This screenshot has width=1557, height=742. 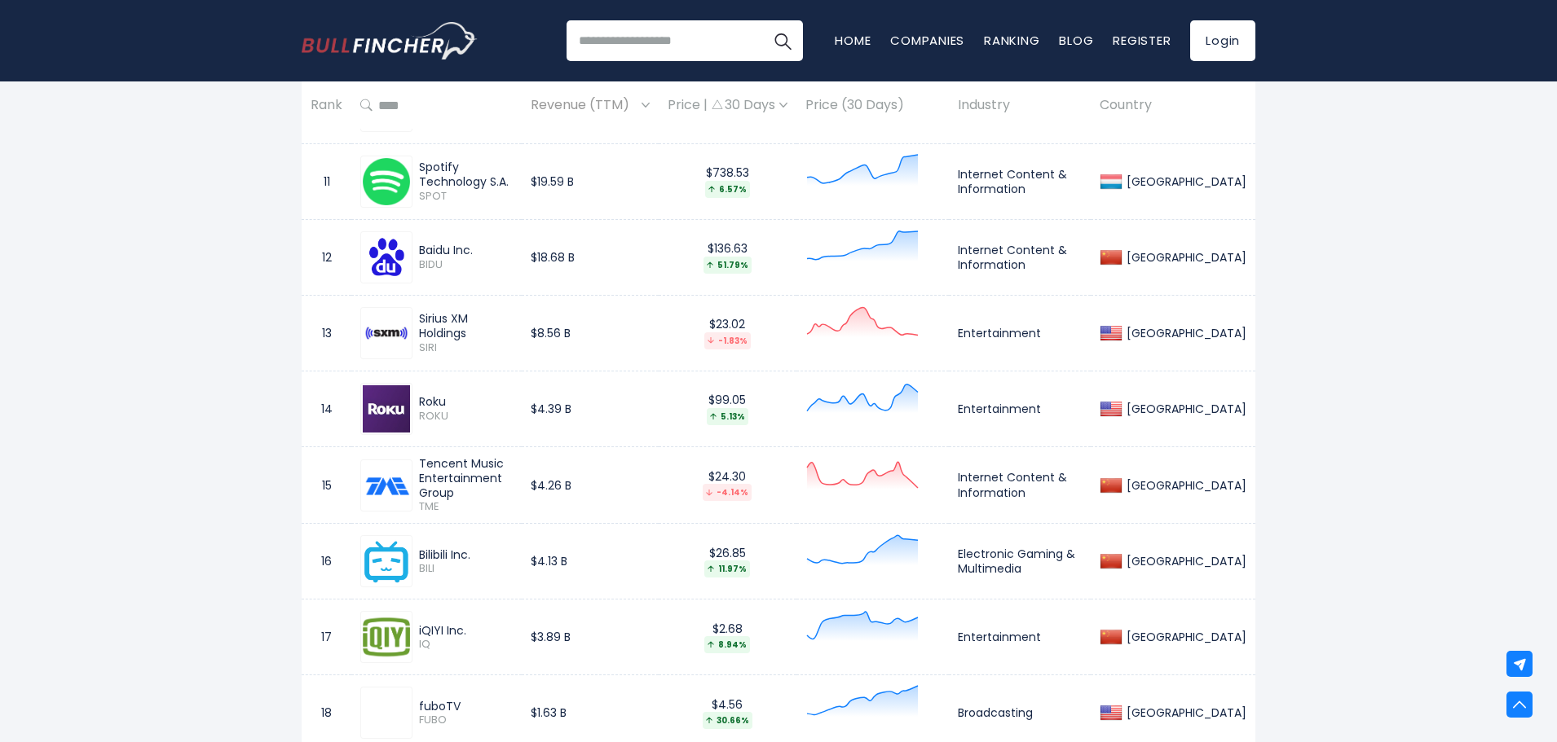 I want to click on span: BILI, so click(x=465, y=569).